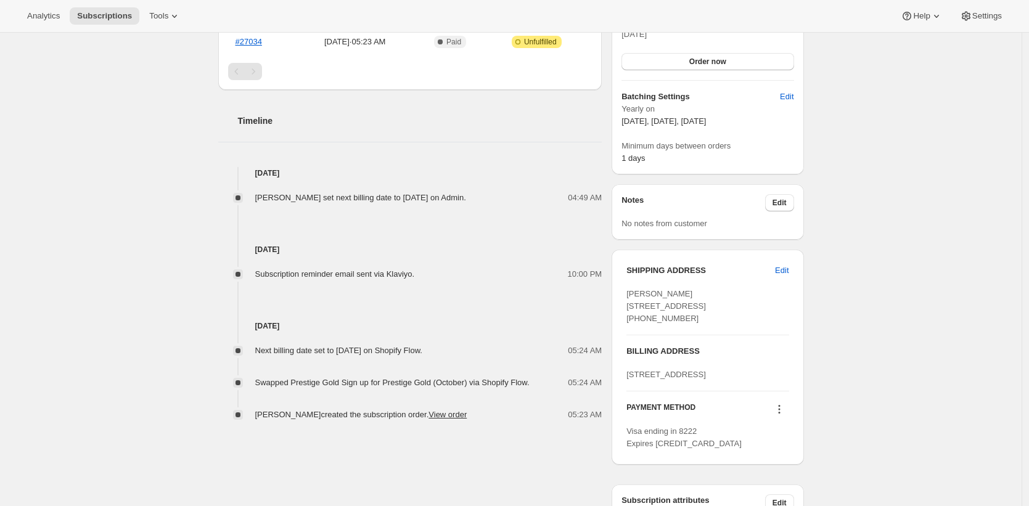 This screenshot has height=506, width=1029. What do you see at coordinates (104, 16) in the screenshot?
I see `span: Subscriptions` at bounding box center [104, 16].